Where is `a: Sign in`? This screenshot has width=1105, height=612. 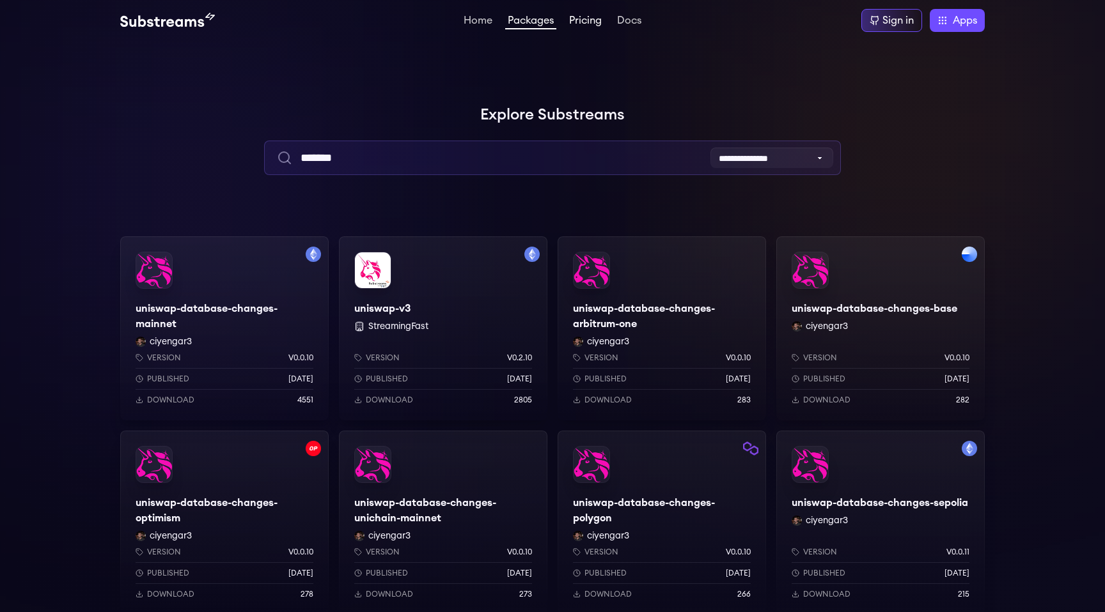 a: Sign in is located at coordinates (891, 20).